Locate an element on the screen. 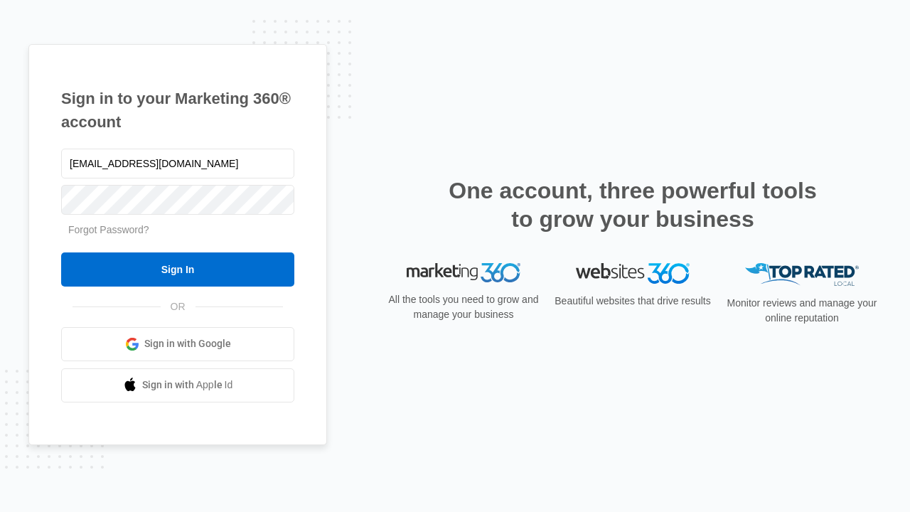  input: Email is located at coordinates (178, 163).